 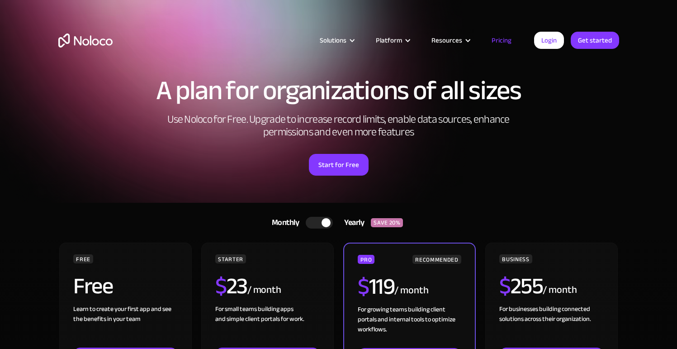 What do you see at coordinates (501, 40) in the screenshot?
I see `a: Pricing` at bounding box center [501, 40].